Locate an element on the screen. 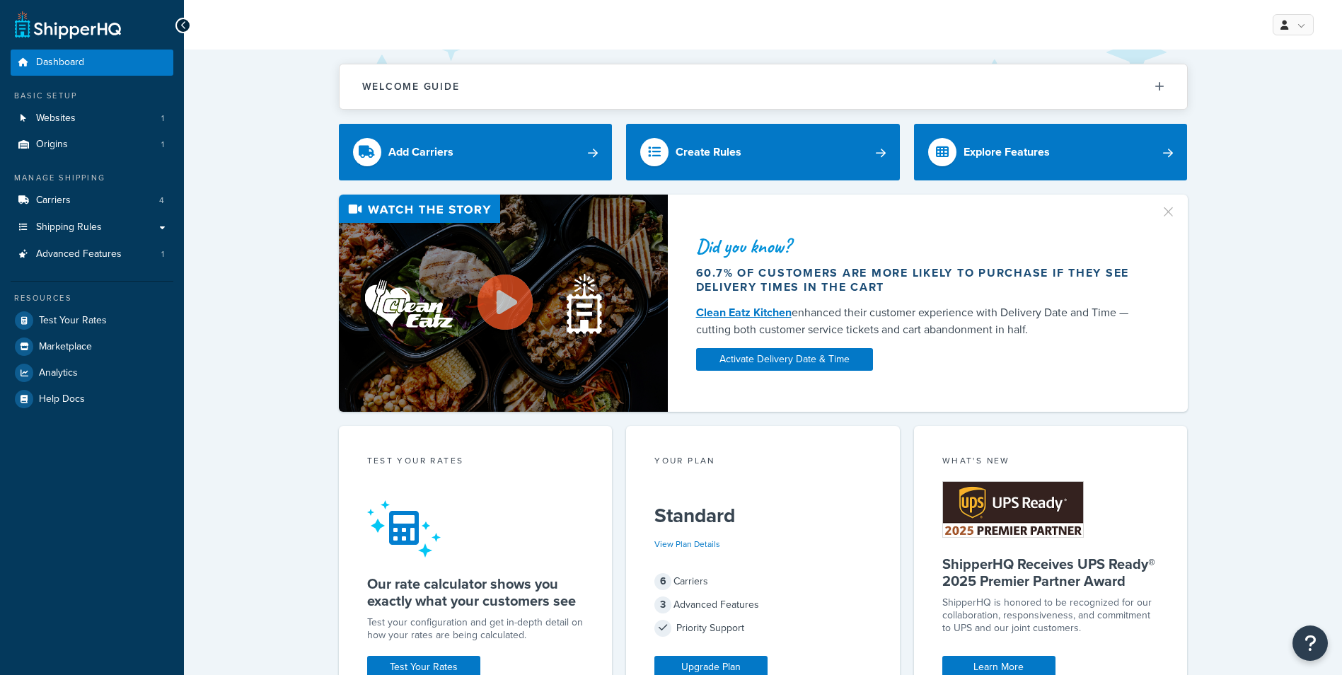 The height and width of the screenshot is (675, 1342). div: Test your rates is located at coordinates (476, 462).